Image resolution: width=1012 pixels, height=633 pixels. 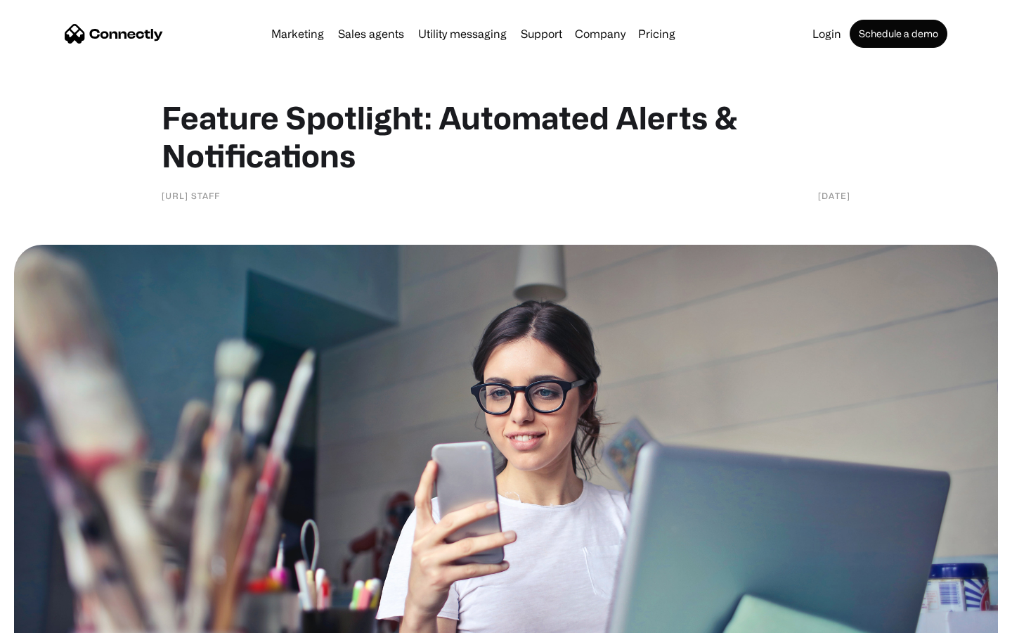 What do you see at coordinates (656, 34) in the screenshot?
I see `a: Pricing` at bounding box center [656, 34].